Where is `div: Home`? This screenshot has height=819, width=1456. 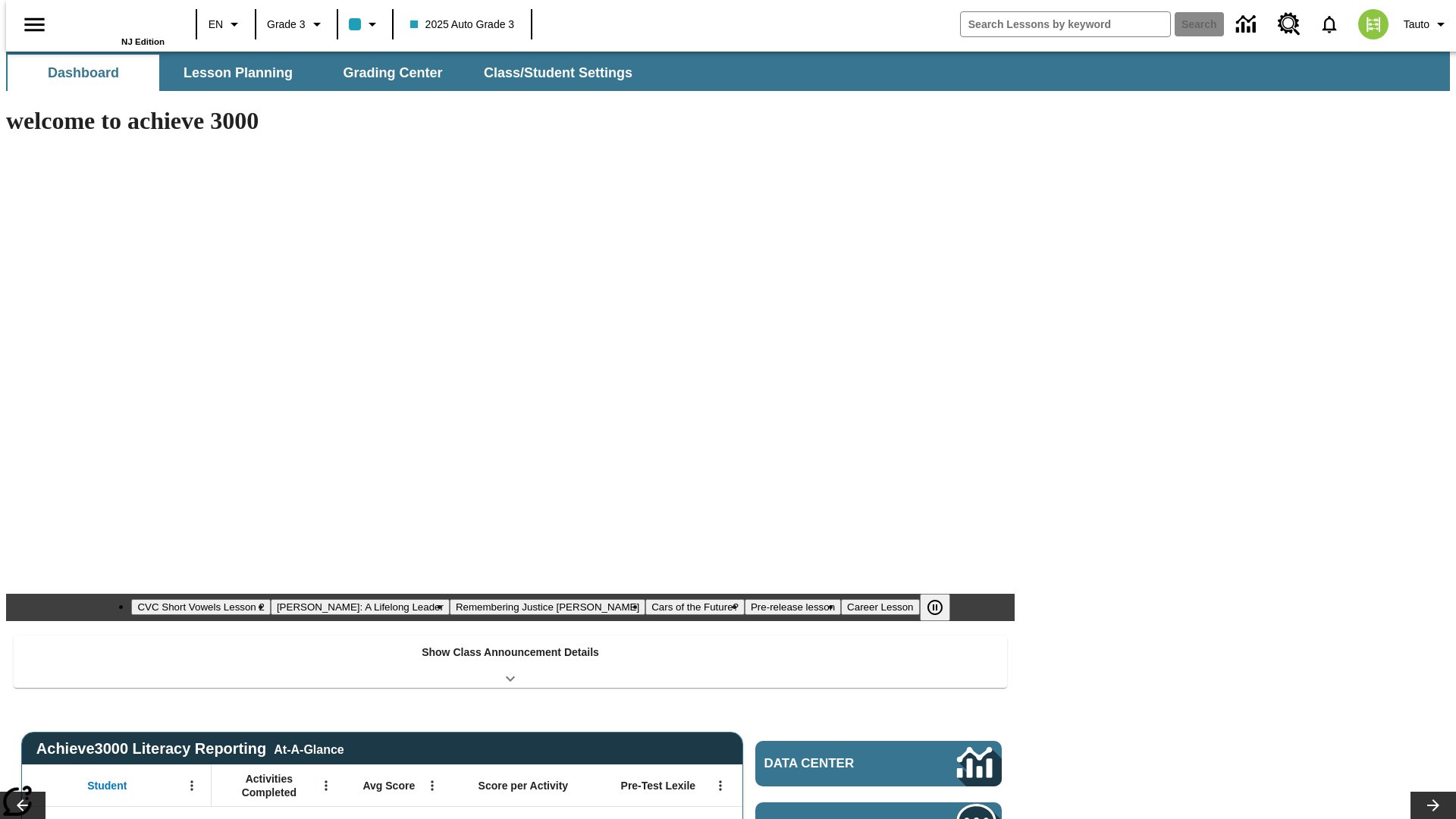
div: Home is located at coordinates (115, 26).